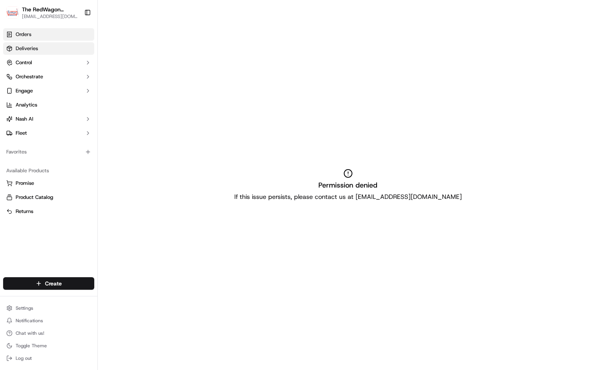 This screenshot has height=370, width=598. I want to click on span: The RedWagon Delivers, so click(50, 9).